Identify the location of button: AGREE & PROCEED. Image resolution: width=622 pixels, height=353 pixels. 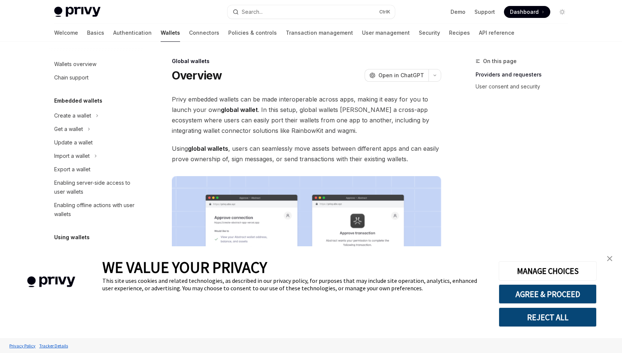
(548, 294).